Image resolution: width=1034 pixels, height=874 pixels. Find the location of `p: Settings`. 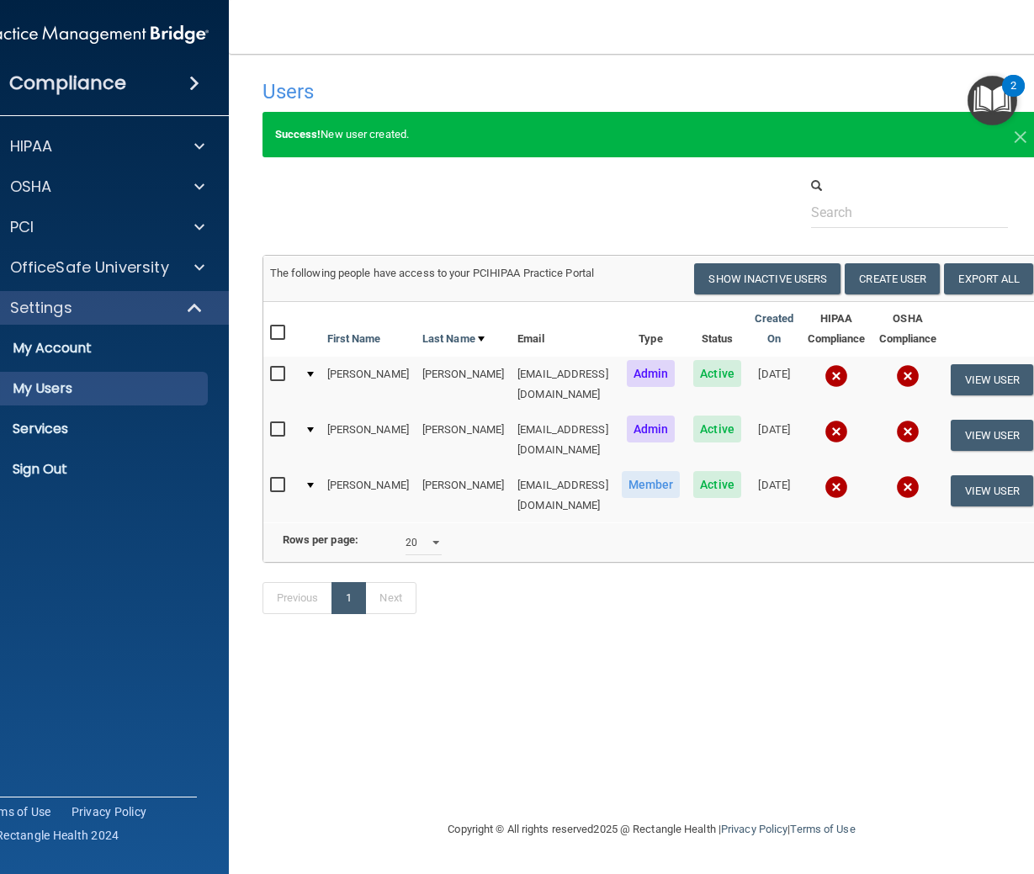

p: Settings is located at coordinates (41, 308).